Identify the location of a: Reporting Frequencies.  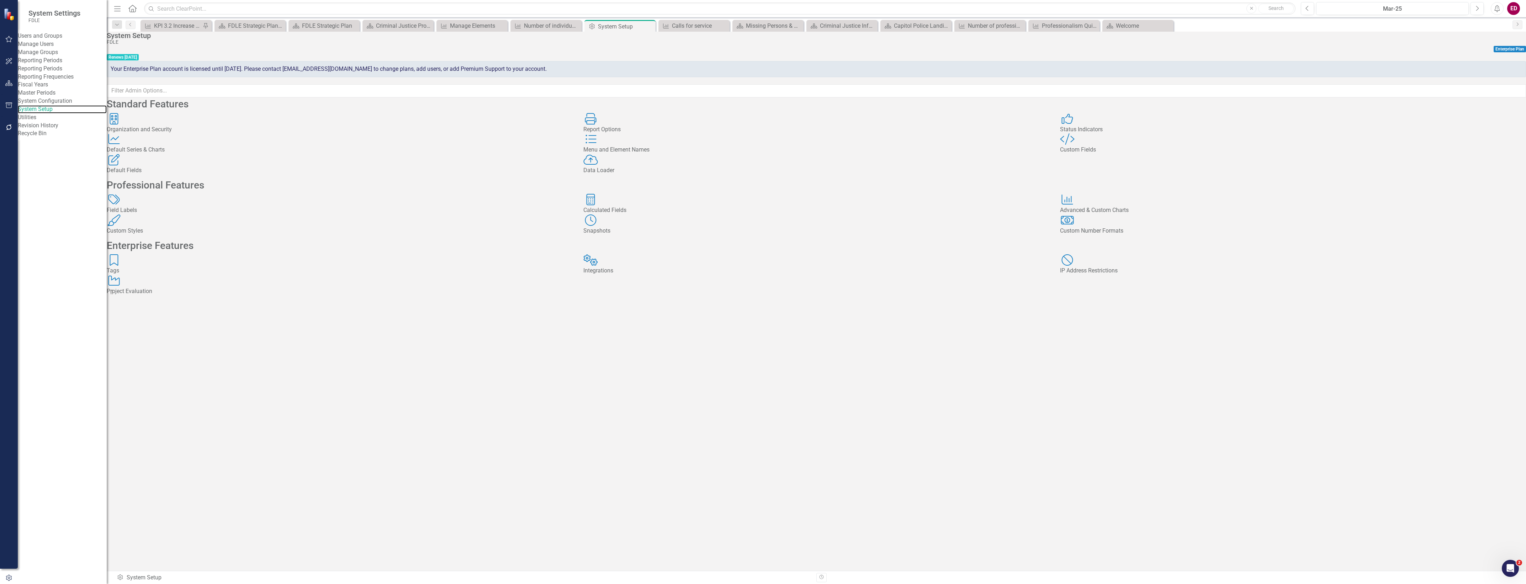
(62, 77).